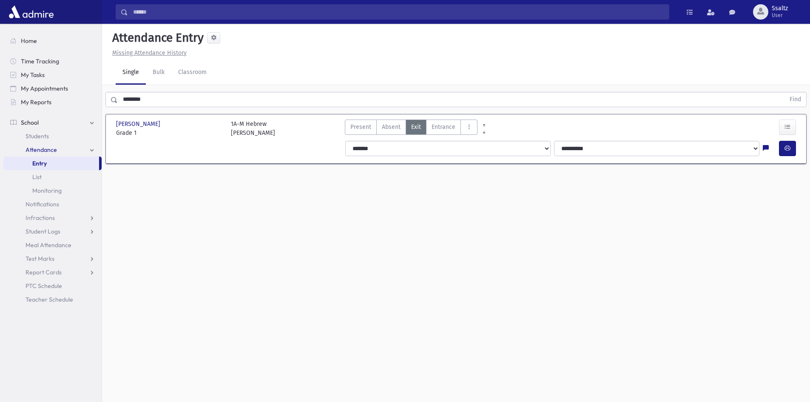 The width and height of the screenshot is (810, 402). I want to click on span: My Appointments, so click(44, 88).